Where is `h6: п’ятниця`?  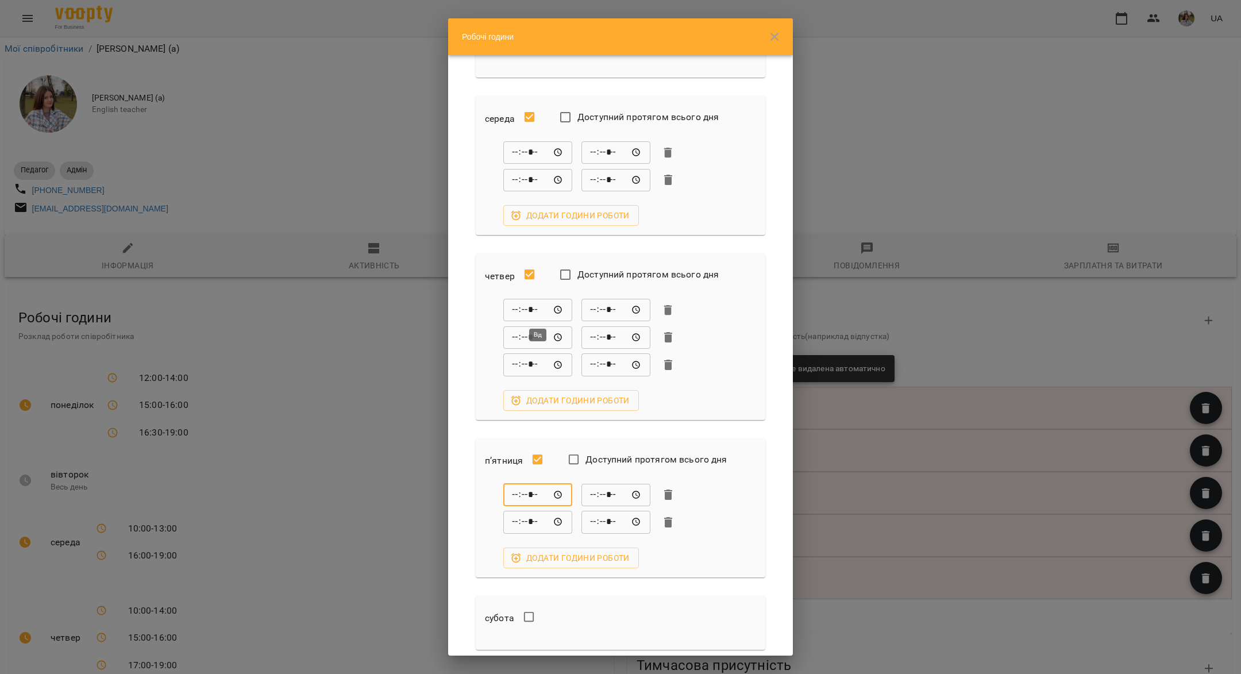
h6: п’ятниця is located at coordinates (504, 461).